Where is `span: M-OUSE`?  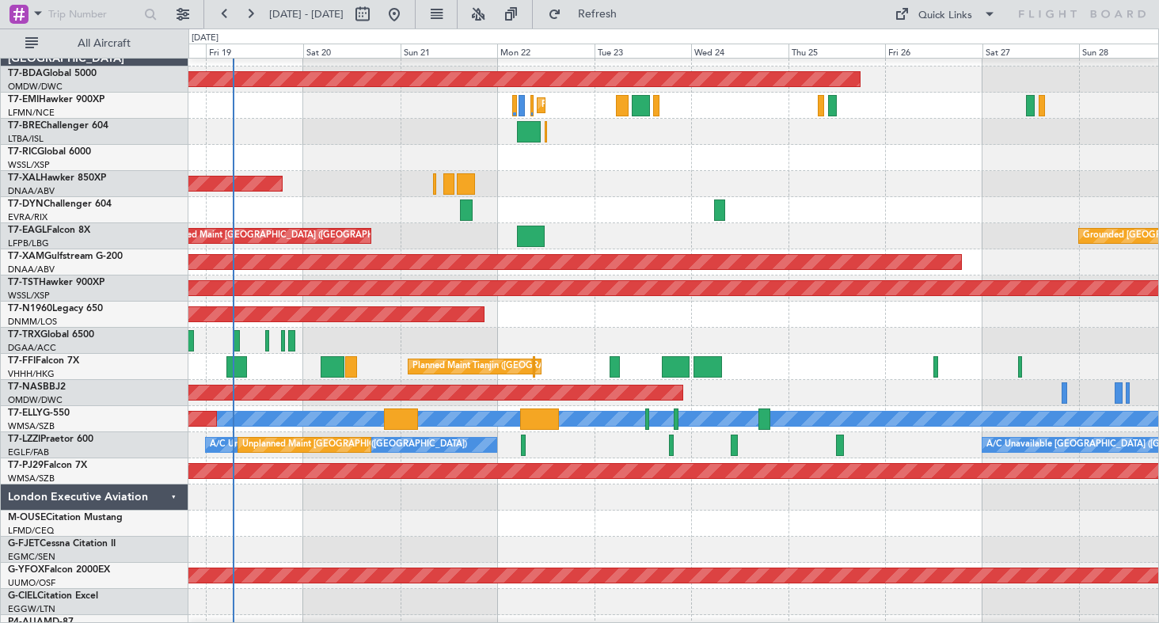
span: M-OUSE is located at coordinates (27, 518).